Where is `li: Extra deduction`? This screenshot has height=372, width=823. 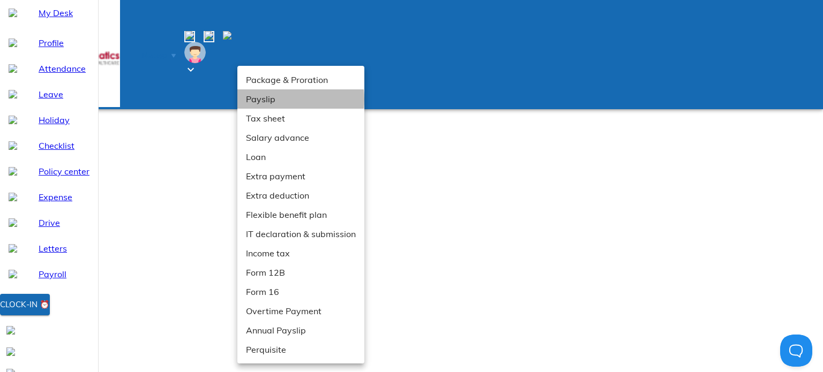
li: Extra deduction is located at coordinates (300, 196).